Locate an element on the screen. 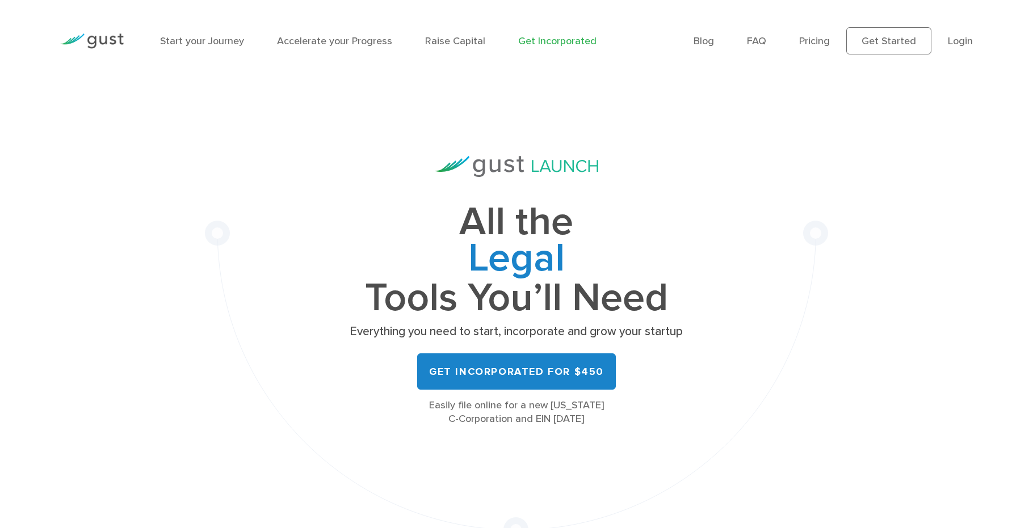  a: Pricing is located at coordinates (815, 41).